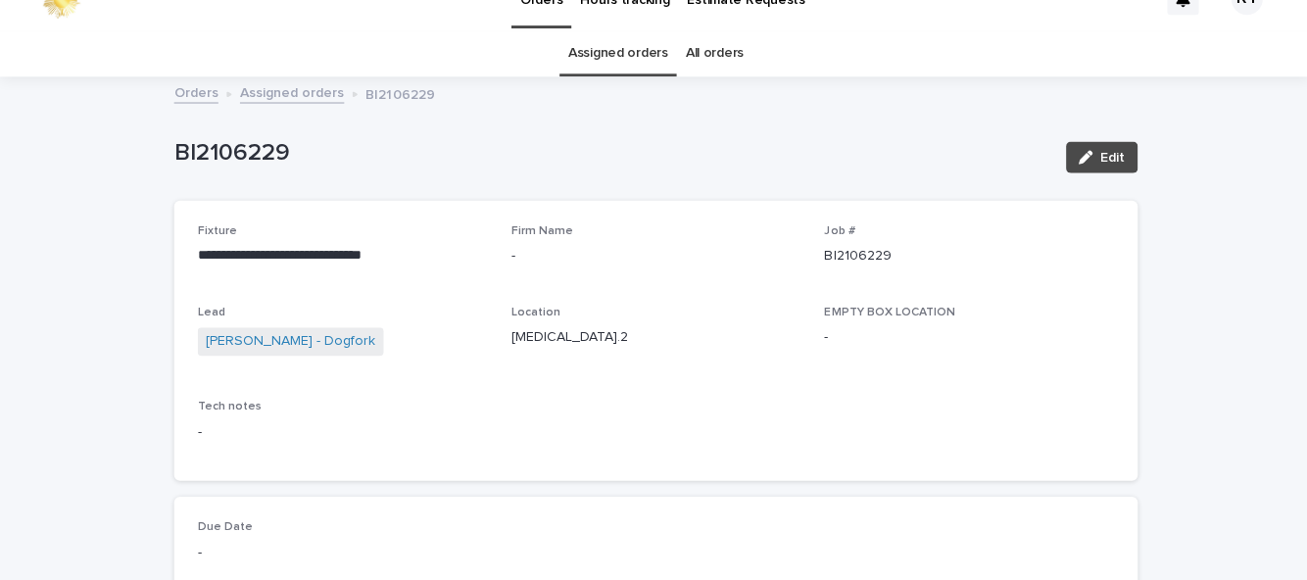 The width and height of the screenshot is (1307, 580). What do you see at coordinates (228, 405) in the screenshot?
I see `span: Tech notes` at bounding box center [228, 405].